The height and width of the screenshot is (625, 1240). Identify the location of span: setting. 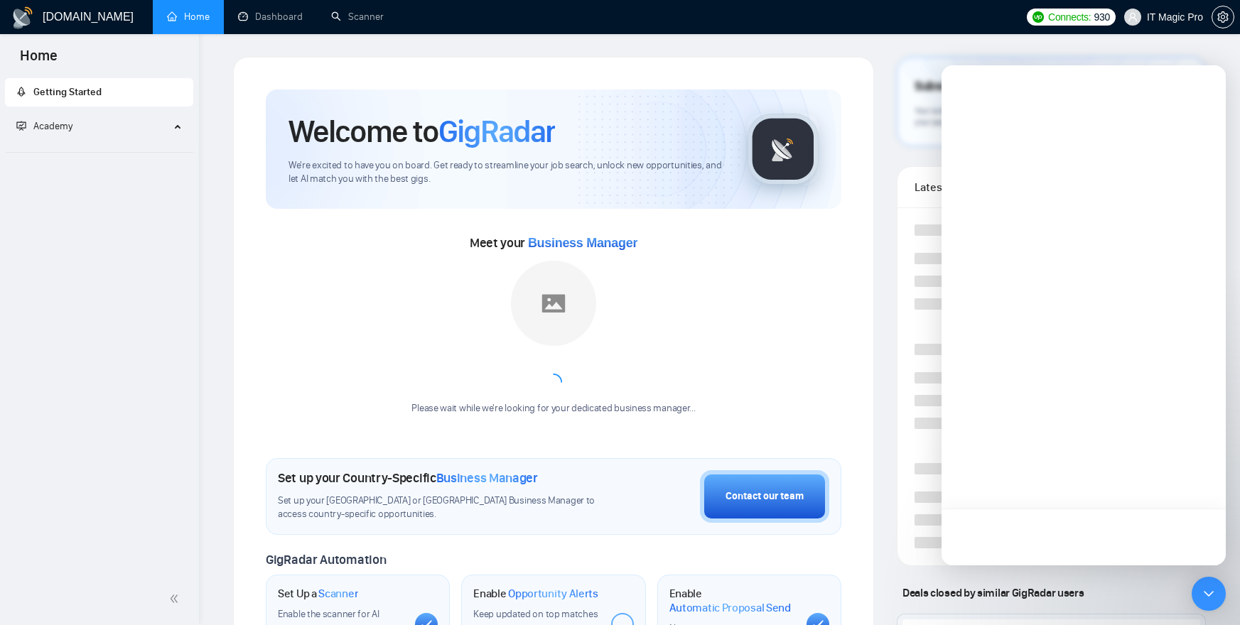
(1223, 17).